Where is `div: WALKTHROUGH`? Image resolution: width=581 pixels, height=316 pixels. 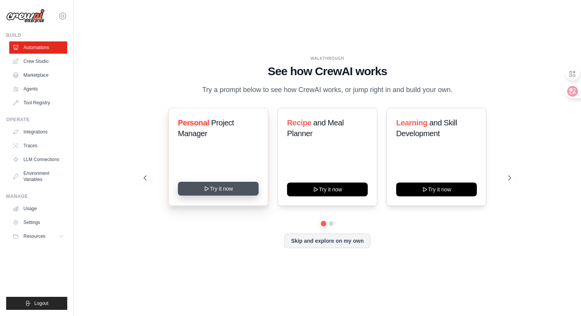 div: WALKTHROUGH is located at coordinates (327, 58).